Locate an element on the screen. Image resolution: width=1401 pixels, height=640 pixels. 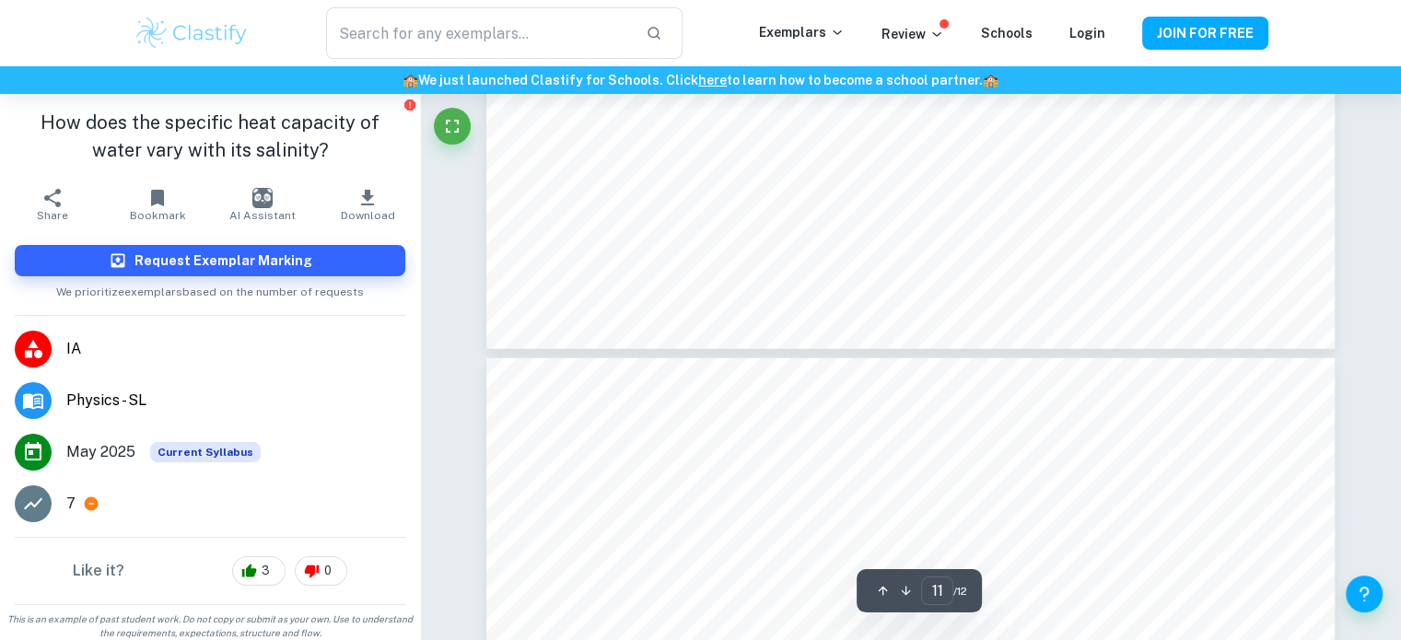
h6: We just launched Clastify for Schools. Click to learn how to become a school partner. is located at coordinates (700, 80).